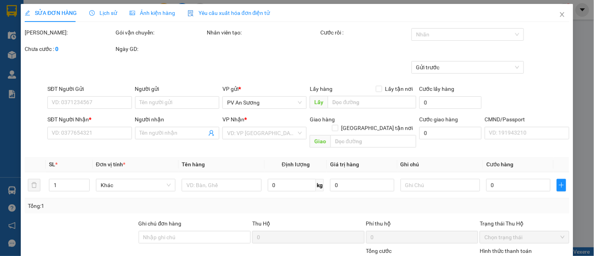  What do you see at coordinates (451, 103) in the screenshot?
I see `input: Cước lấy hàng` at bounding box center [451, 103].